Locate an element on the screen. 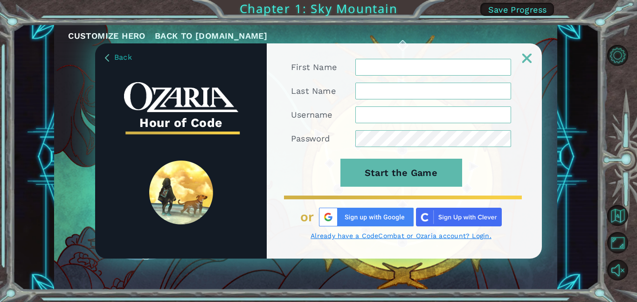  label: Password is located at coordinates (310, 138).